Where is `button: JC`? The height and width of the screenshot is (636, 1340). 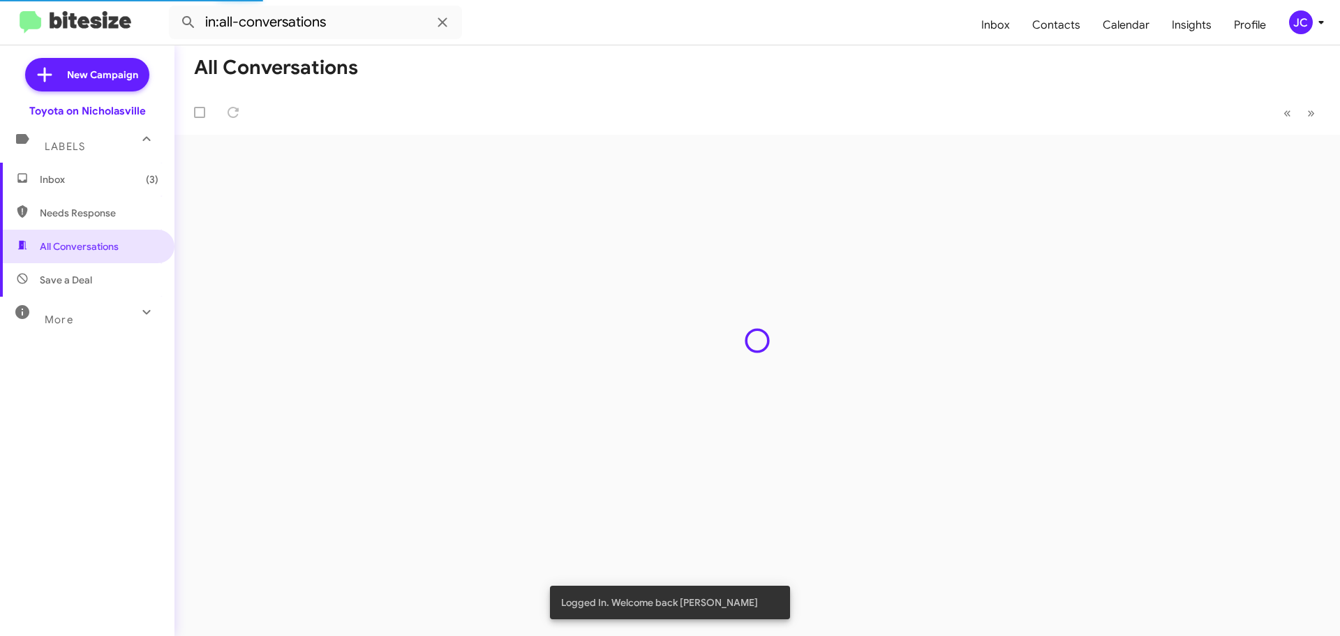 button: JC is located at coordinates (1301, 22).